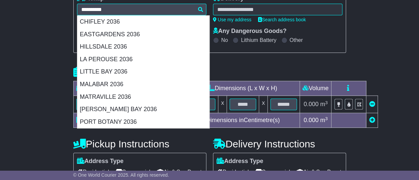 Image resolution: width=419 pixels, height=180 pixels. I want to click on div: CHIFLEY 2036, so click(143, 22).